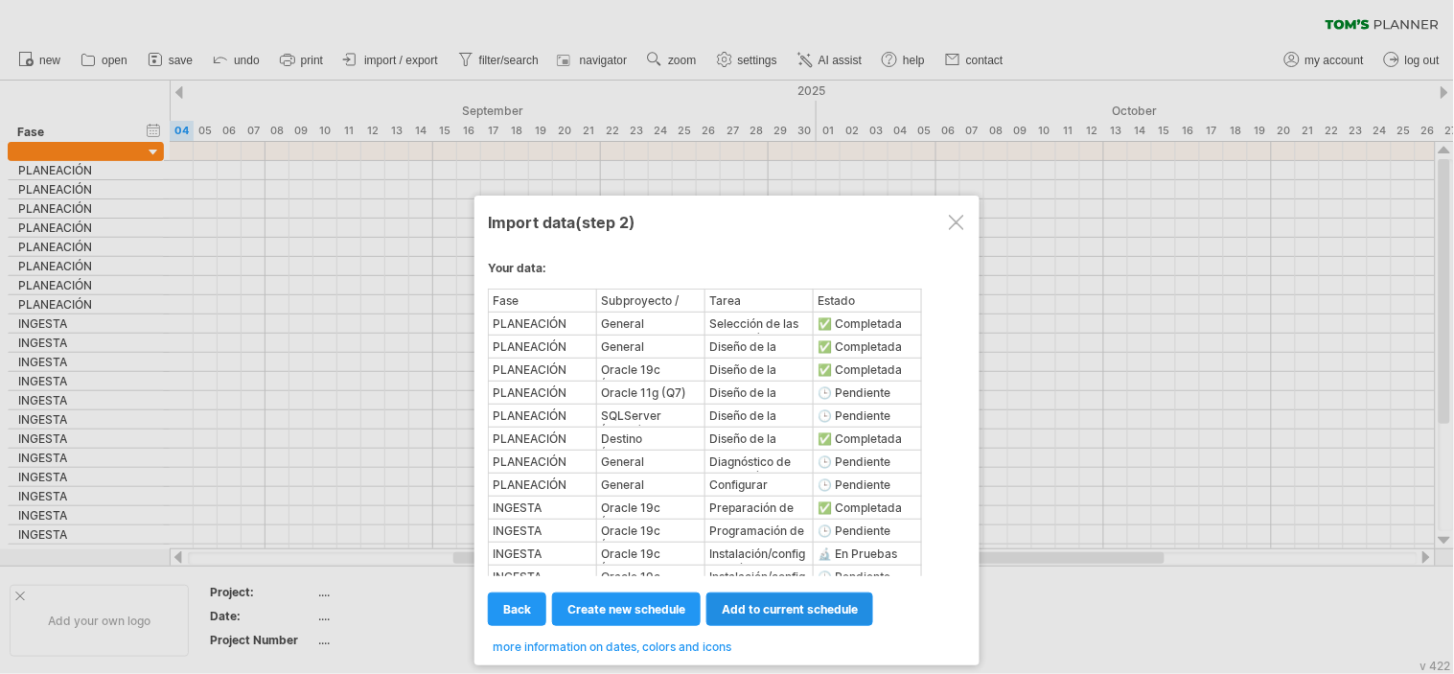 The image size is (1454, 674). I want to click on a: add to current schedule, so click(790, 608).